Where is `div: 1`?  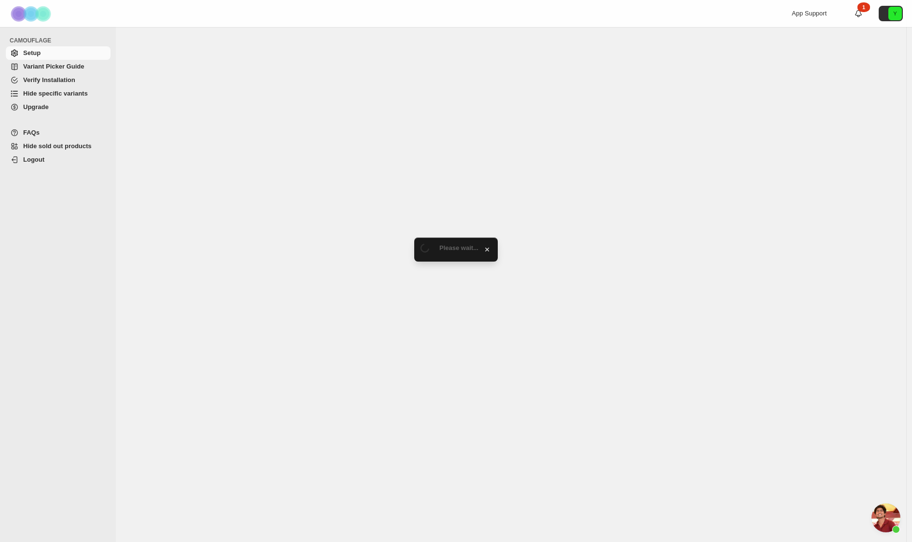
div: 1 is located at coordinates (864, 7).